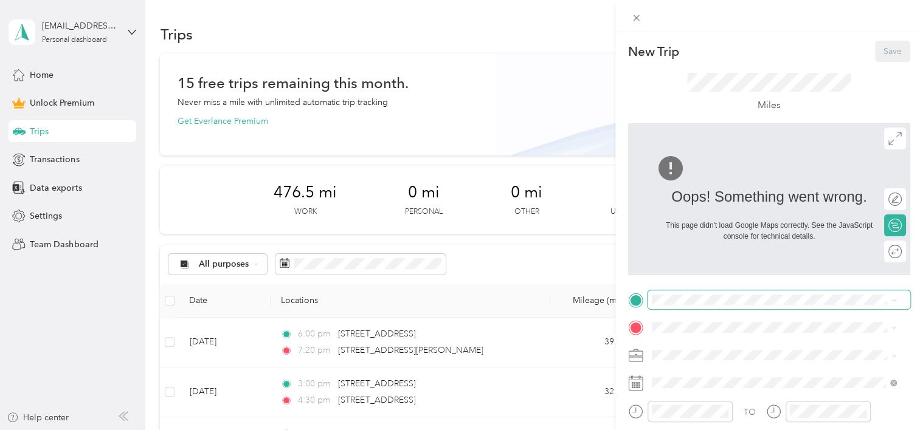 The width and height of the screenshot is (923, 430). What do you see at coordinates (750, 412) in the screenshot?
I see `div: TO` at bounding box center [750, 412].